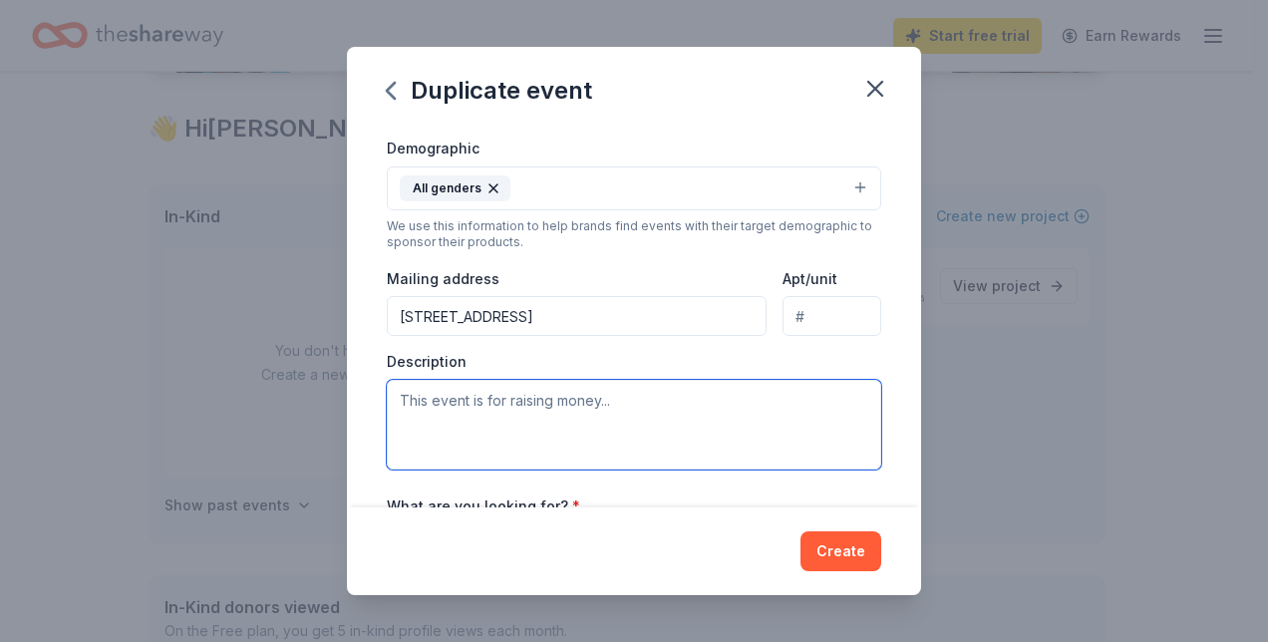  I want to click on label: Description, so click(427, 362).